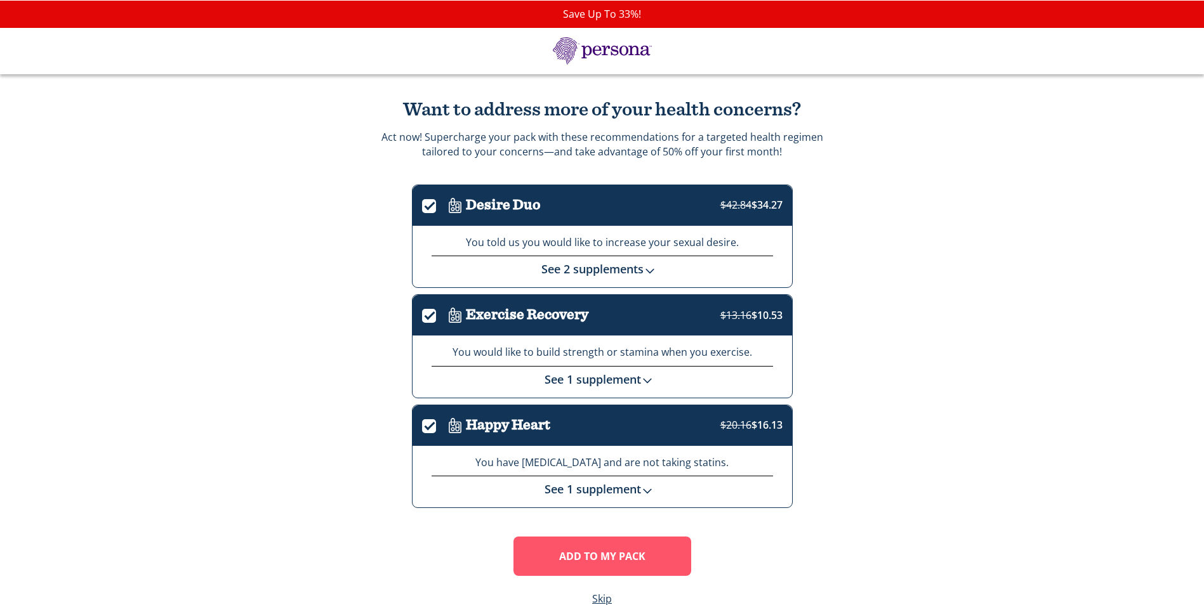  I want to click on p: Act now! Supercharge your pack with these recommendations for a targeted health regimen tailored ..., so click(602, 144).